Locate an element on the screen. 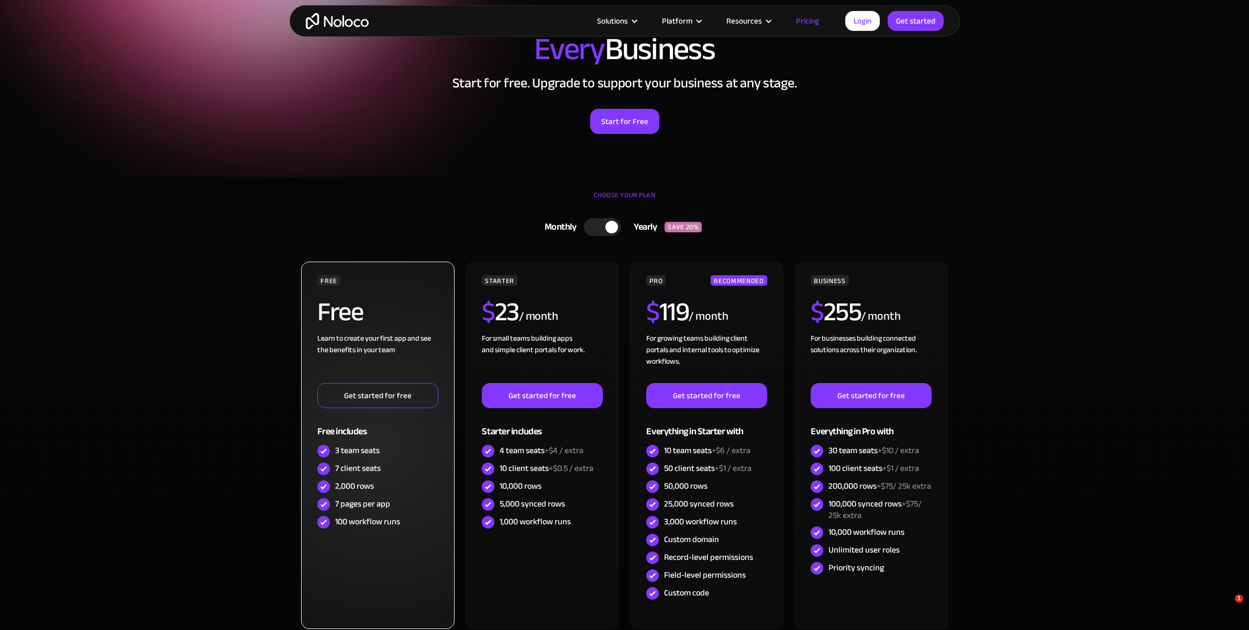 The width and height of the screenshot is (1249, 630). div: 10,000 workflow runs is located at coordinates (866, 533).